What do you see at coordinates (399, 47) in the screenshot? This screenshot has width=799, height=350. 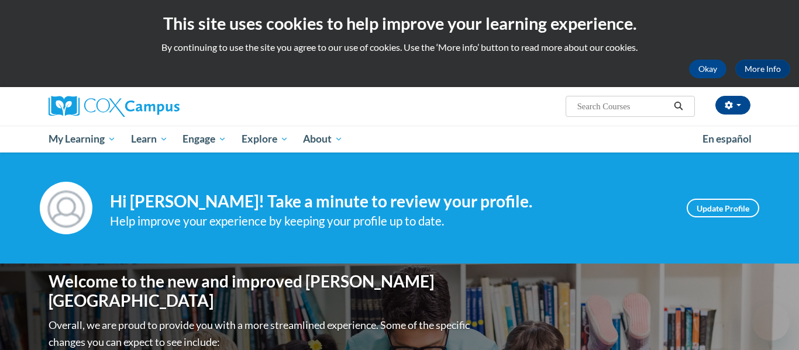 I see `p: By continuing to use the site you agree to our use of cookies. Use the ‘More info’ button to read...` at bounding box center [399, 47].